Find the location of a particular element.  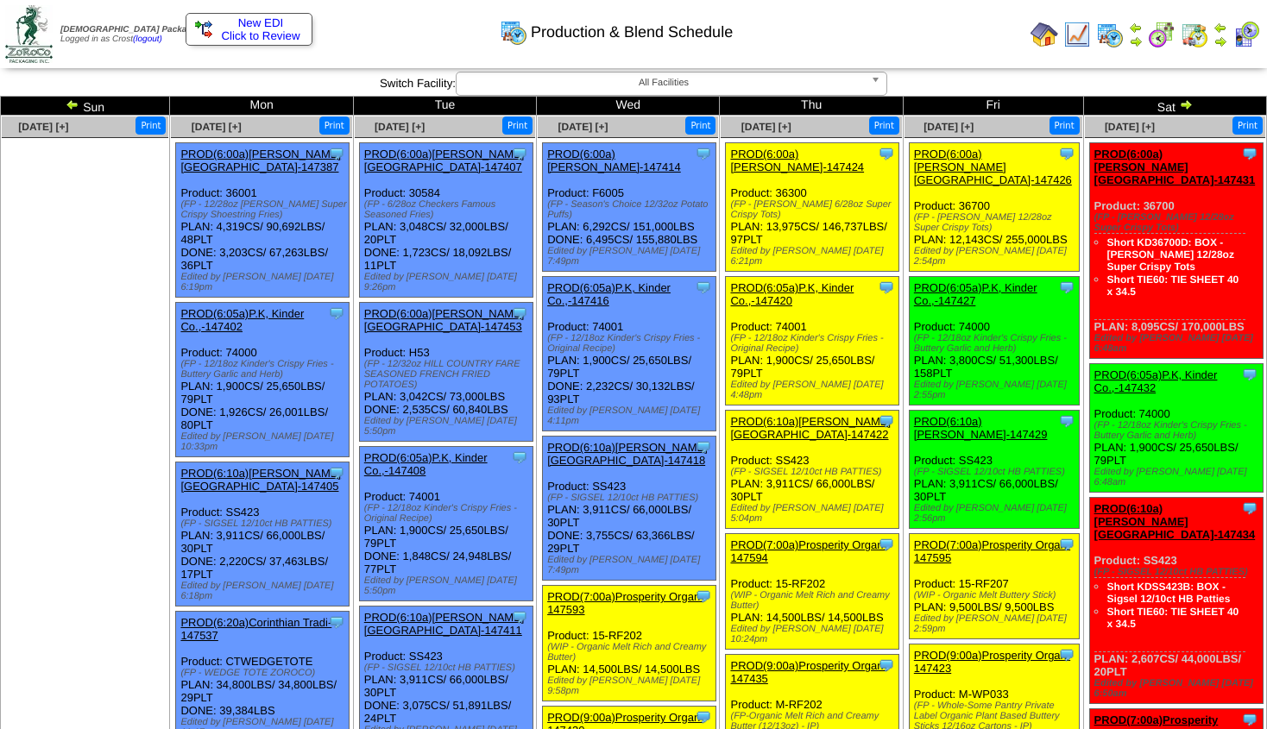

img: calendarinout.gif is located at coordinates (1194, 35).